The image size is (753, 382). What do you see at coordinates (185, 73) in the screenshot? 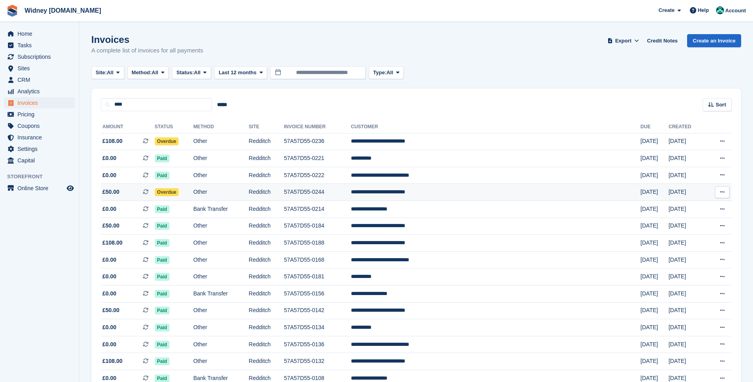
I see `span: Status:` at bounding box center [185, 73].